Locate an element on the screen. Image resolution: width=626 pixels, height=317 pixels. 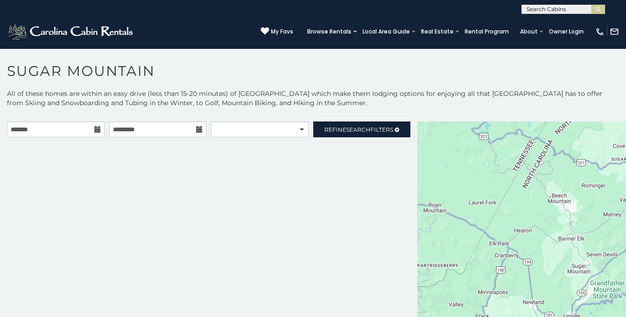
a: About is located at coordinates (529, 32).